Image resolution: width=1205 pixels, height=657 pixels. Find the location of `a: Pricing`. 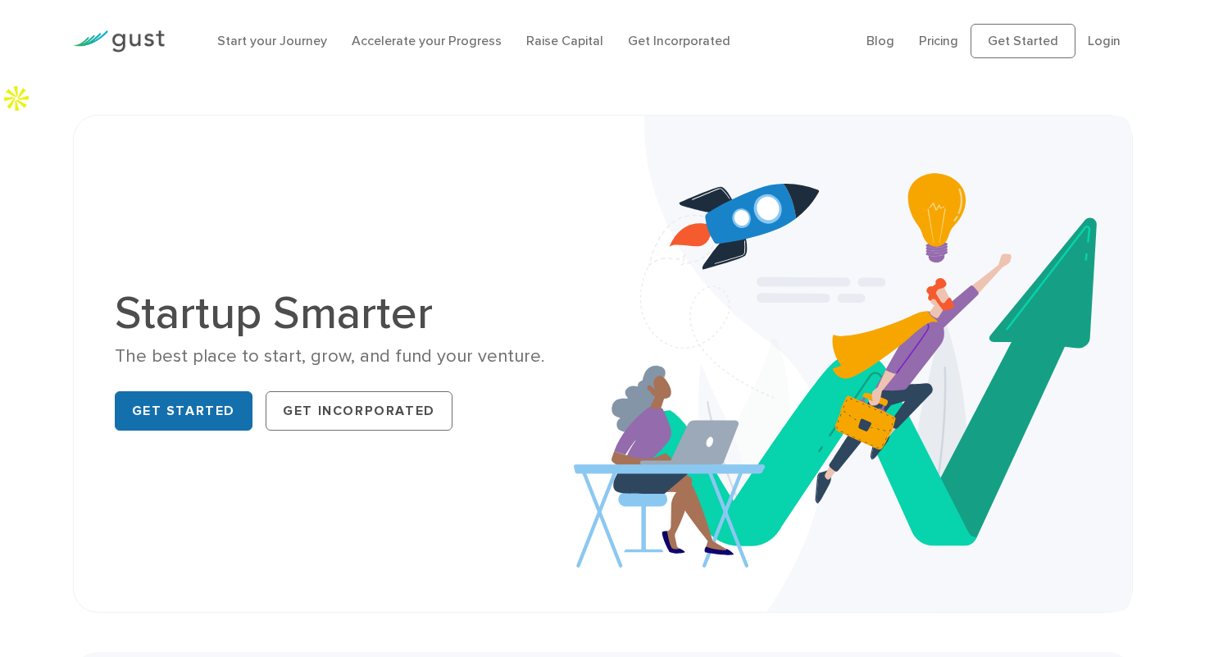

a: Pricing is located at coordinates (939, 40).